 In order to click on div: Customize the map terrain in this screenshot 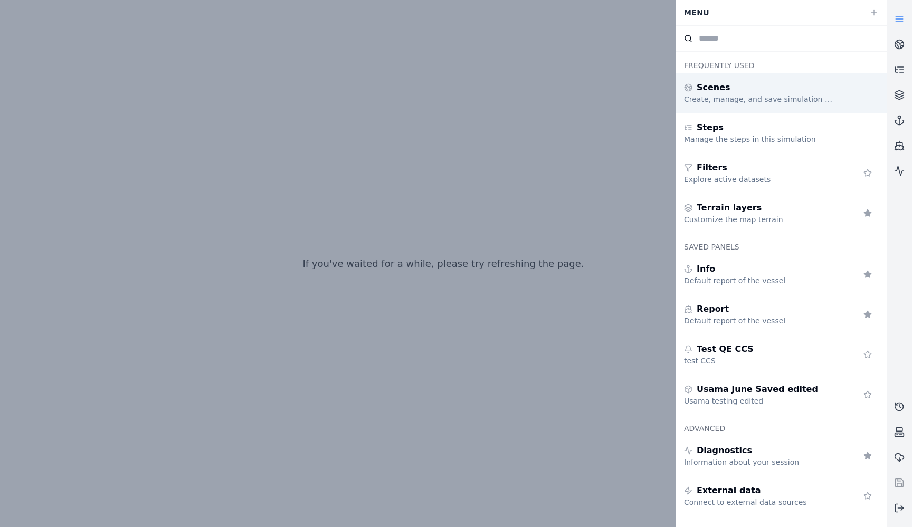, I will do `click(760, 219)`.